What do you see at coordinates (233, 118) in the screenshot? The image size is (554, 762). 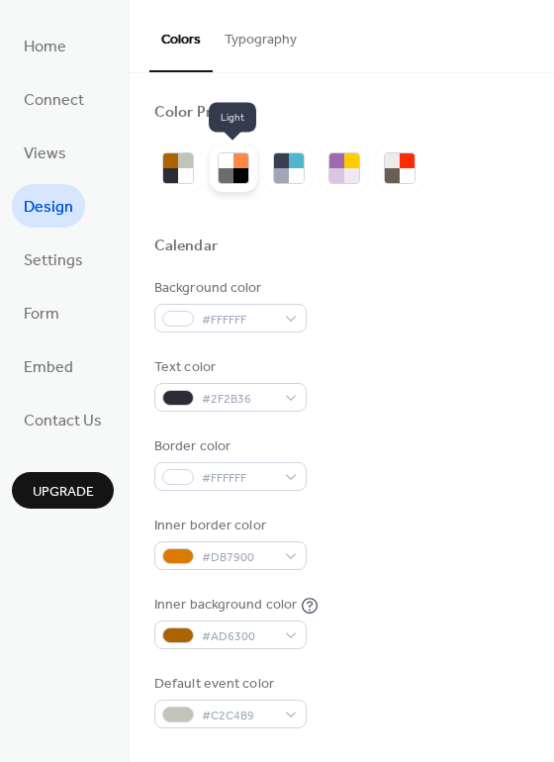 I see `span: Light` at bounding box center [233, 118].